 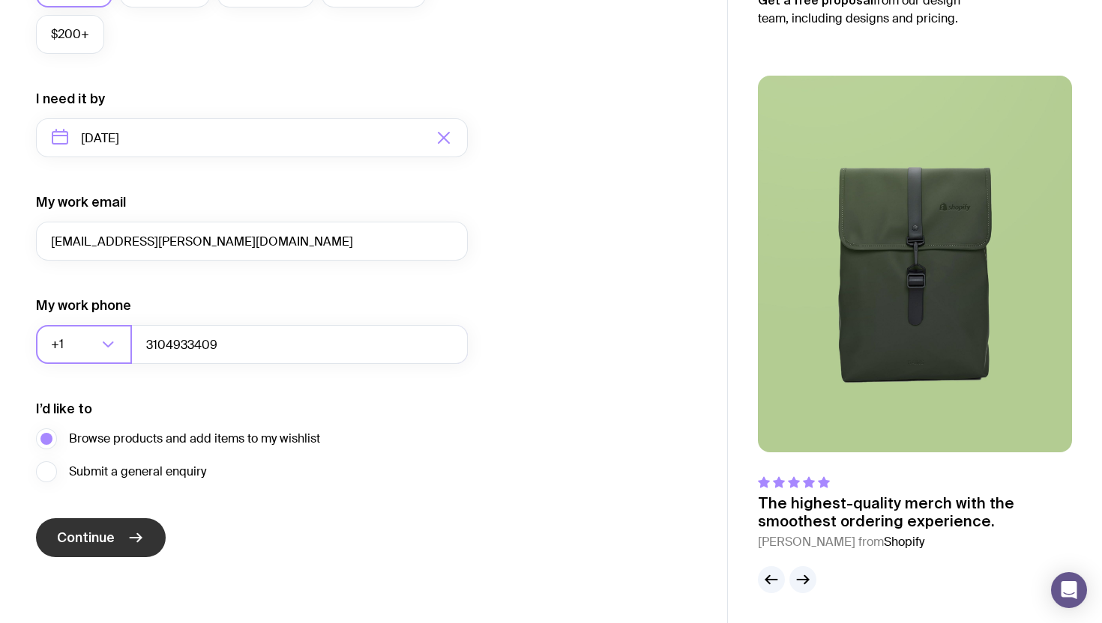 I want to click on p: The highest-quality merch with the smoothest ordering experience., so click(x=914, y=513).